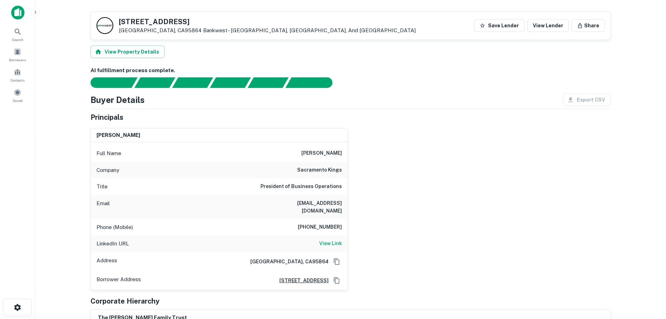 The image size is (666, 319). I want to click on span: Search, so click(17, 40).